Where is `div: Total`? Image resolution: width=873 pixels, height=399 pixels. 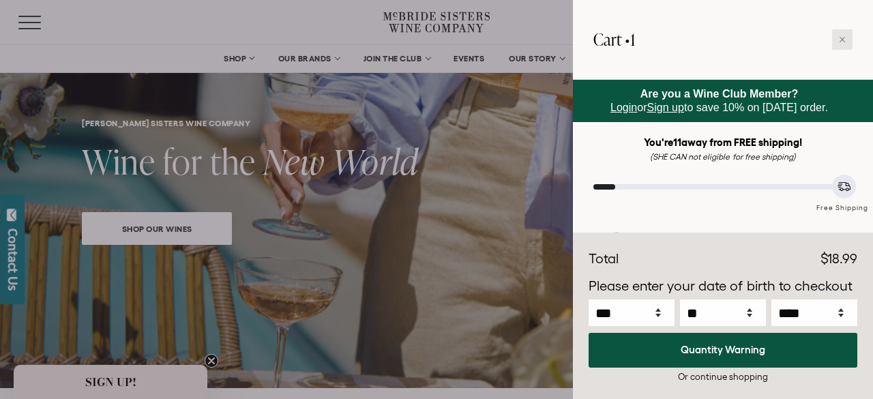
div: Total is located at coordinates (604, 259).